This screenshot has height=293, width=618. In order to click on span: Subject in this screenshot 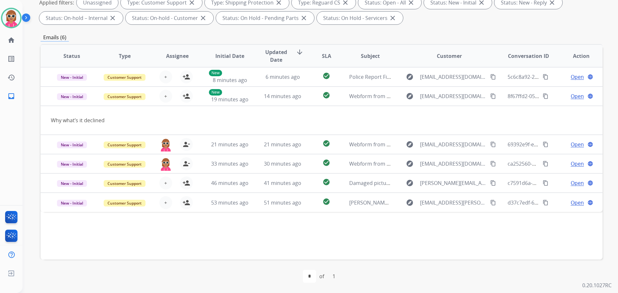, I will do `click(370, 56)`.